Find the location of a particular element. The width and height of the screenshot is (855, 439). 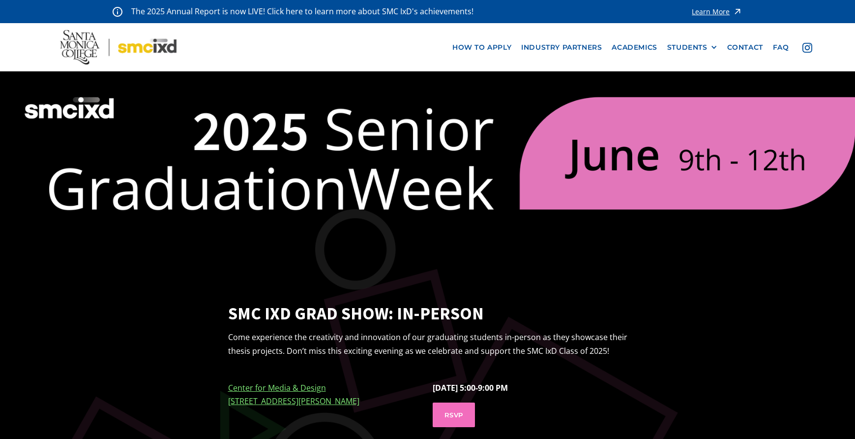

img: icon - arrow - alert is located at coordinates (738, 11).